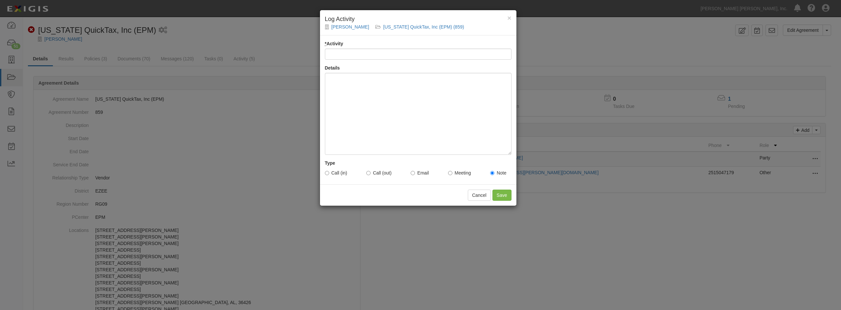 This screenshot has width=841, height=310. Describe the element at coordinates (479, 195) in the screenshot. I see `button: Cancel` at that location.